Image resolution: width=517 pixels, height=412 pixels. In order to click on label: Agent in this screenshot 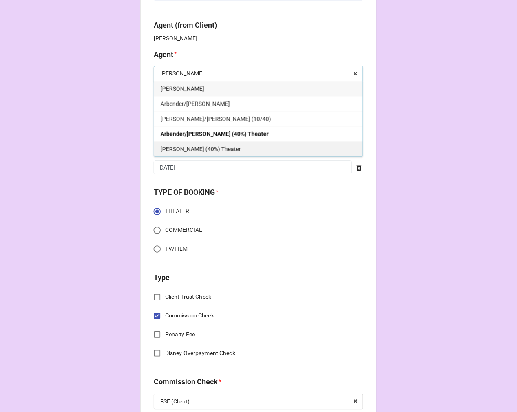, I will do `click(164, 55)`.